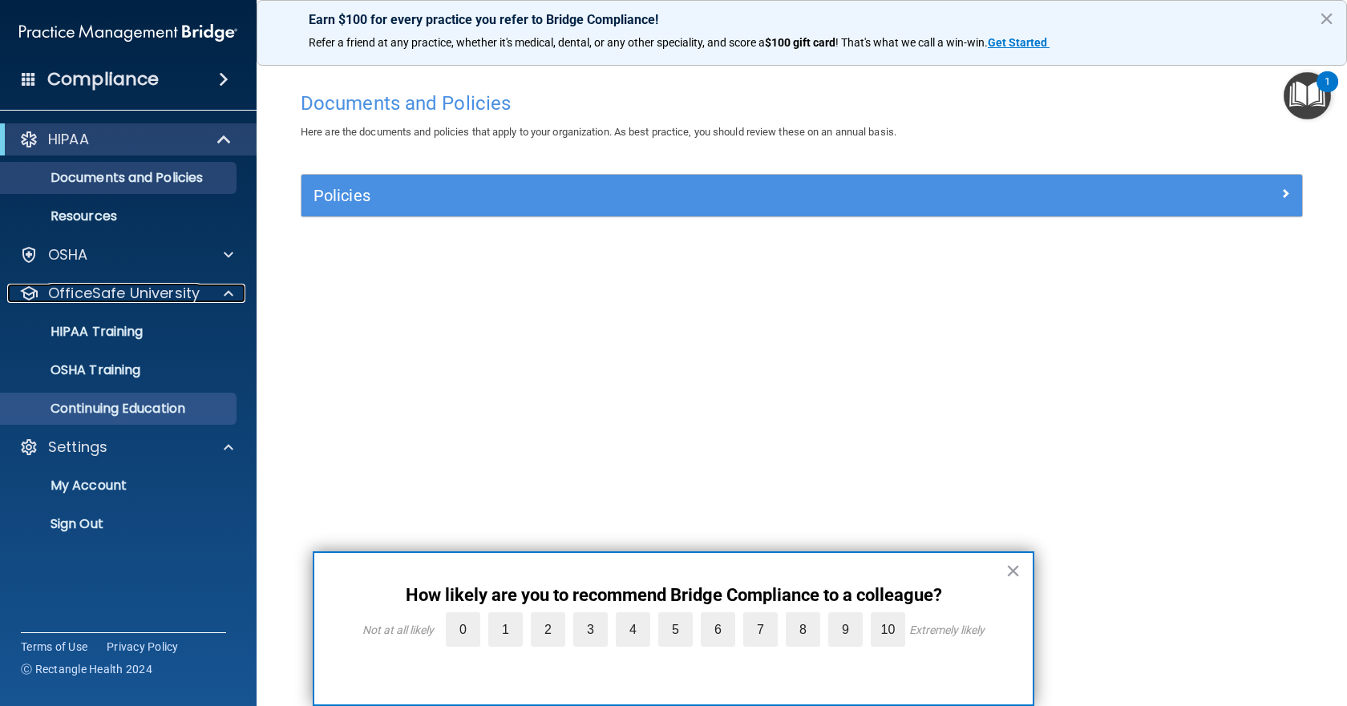 The image size is (1347, 706). I want to click on label: 3, so click(590, 629).